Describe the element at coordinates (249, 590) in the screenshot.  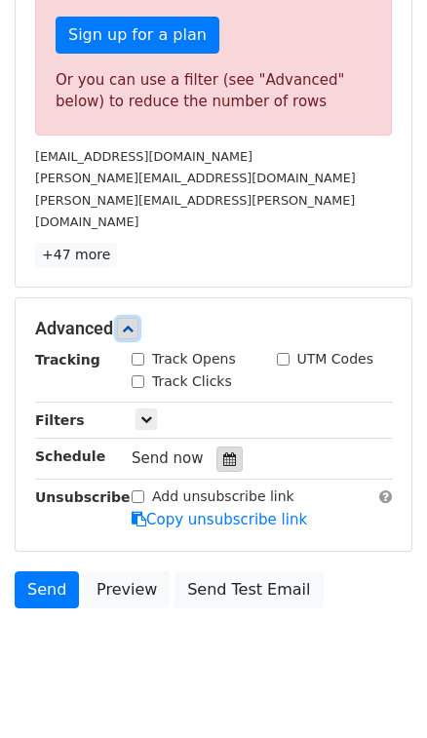
I see `a: Send Test Email` at that location.